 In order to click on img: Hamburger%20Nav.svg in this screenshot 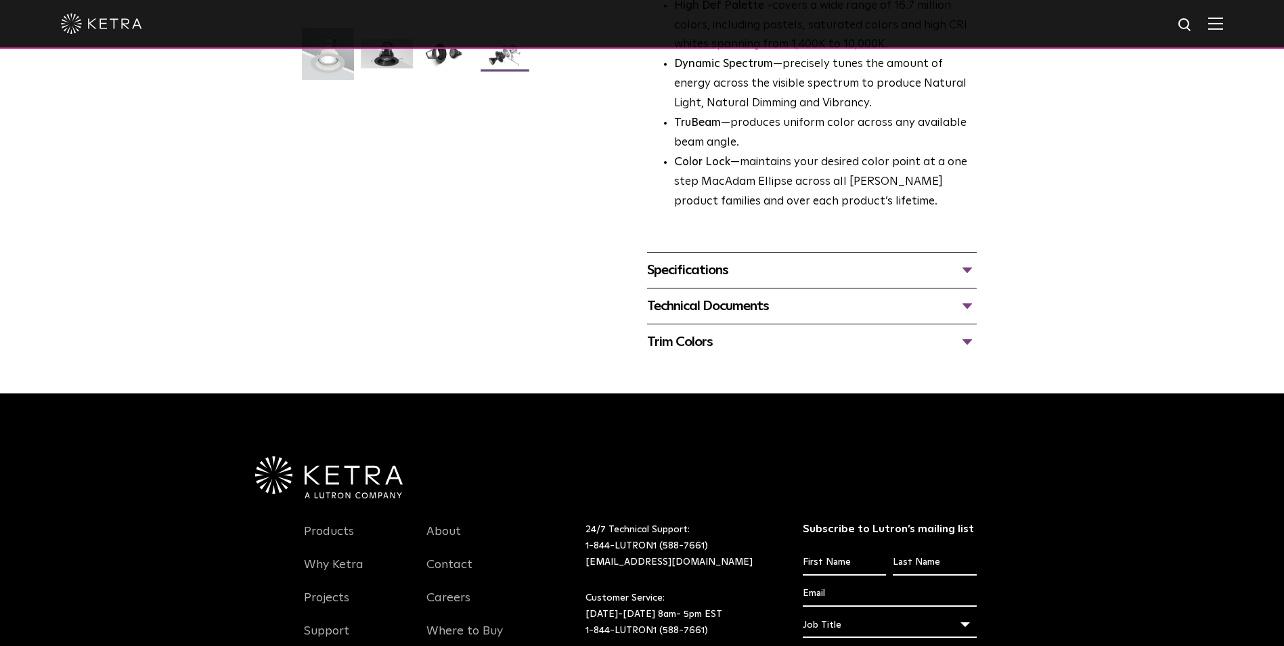, I will do `click(1215, 23)`.